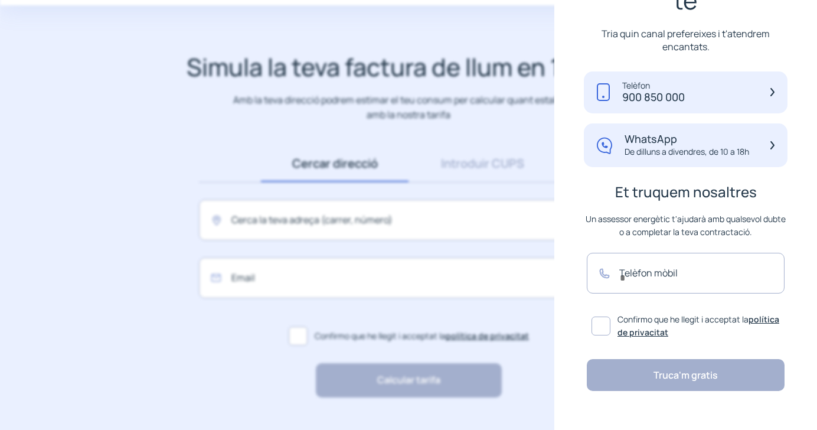 The width and height of the screenshot is (817, 430). Describe the element at coordinates (686, 139) in the screenshot. I see `p: WhatsApp` at that location.